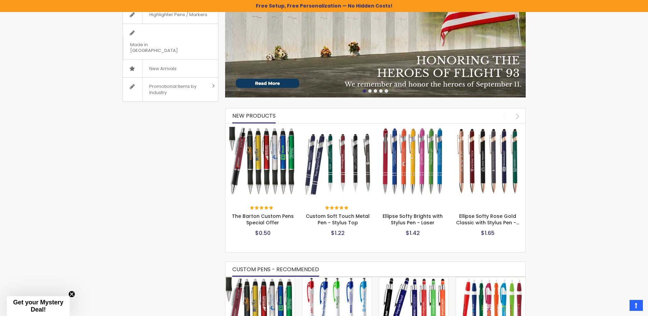 Image resolution: width=648 pixels, height=316 pixels. Describe the element at coordinates (491, 279) in the screenshot. I see `a: Dart Color slim Pens` at that location.